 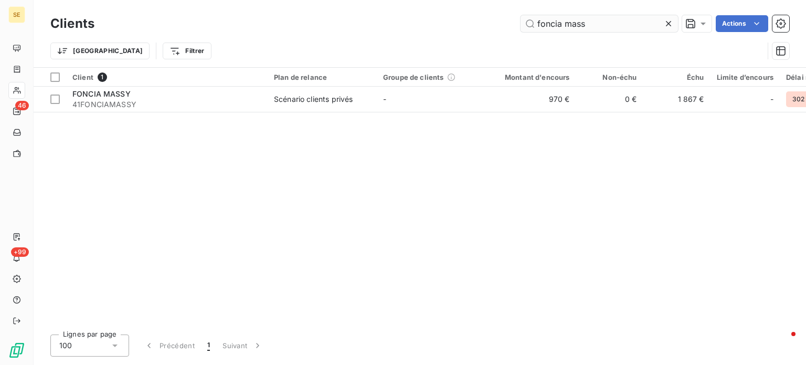 What do you see at coordinates (208, 345) in the screenshot?
I see `button: 1` at bounding box center [208, 345].